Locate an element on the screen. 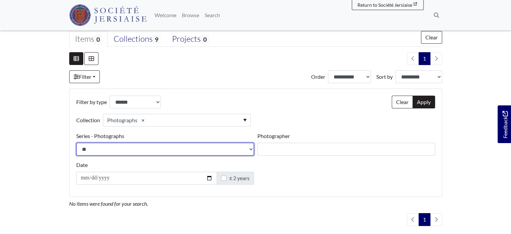 The image size is (511, 234). label: Photographer is located at coordinates (274, 136).